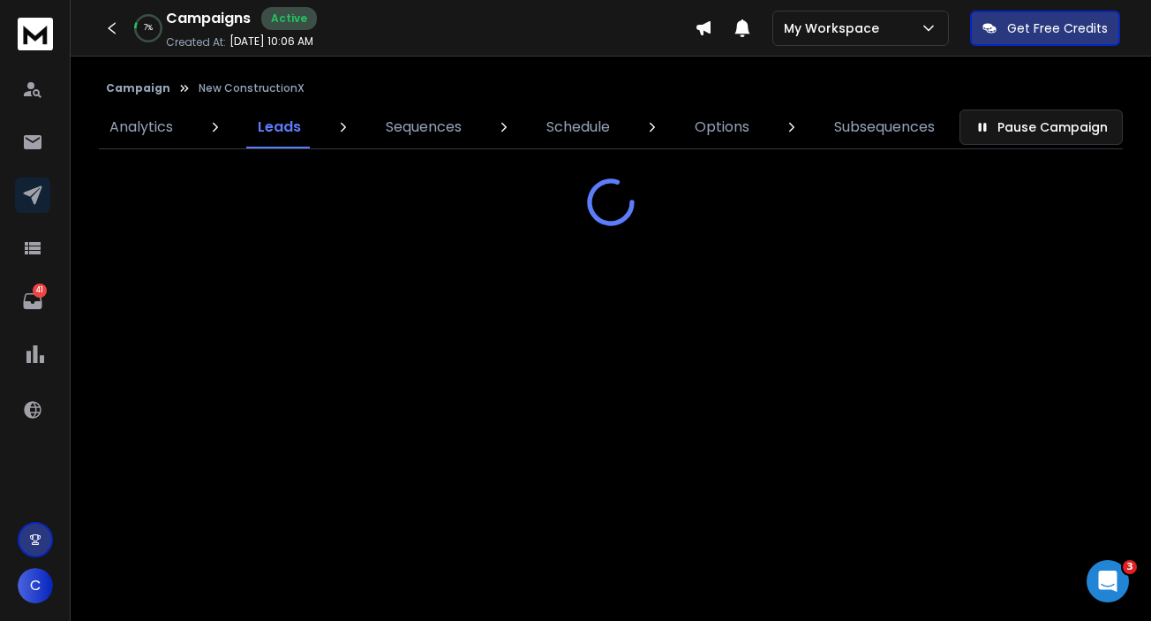 This screenshot has width=1151, height=621. I want to click on span: C, so click(35, 585).